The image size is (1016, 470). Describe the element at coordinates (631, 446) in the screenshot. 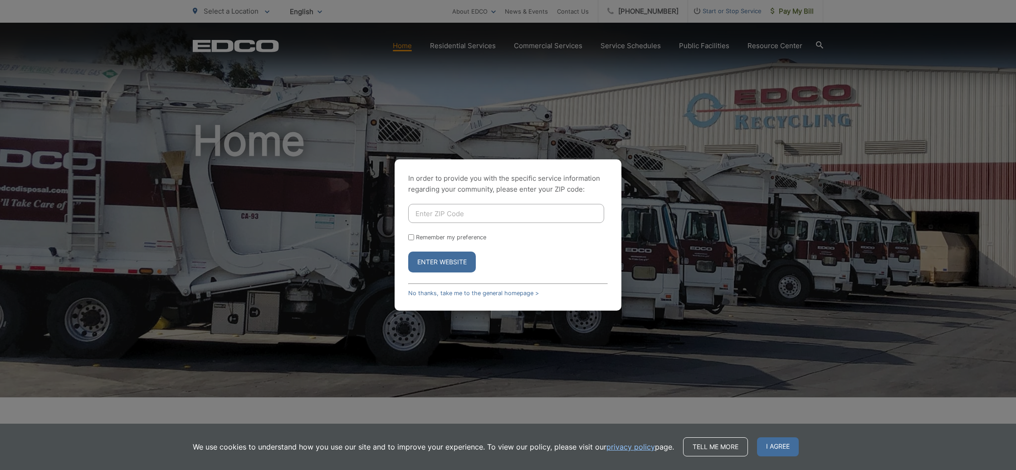

I see `a: privacy policy` at that location.